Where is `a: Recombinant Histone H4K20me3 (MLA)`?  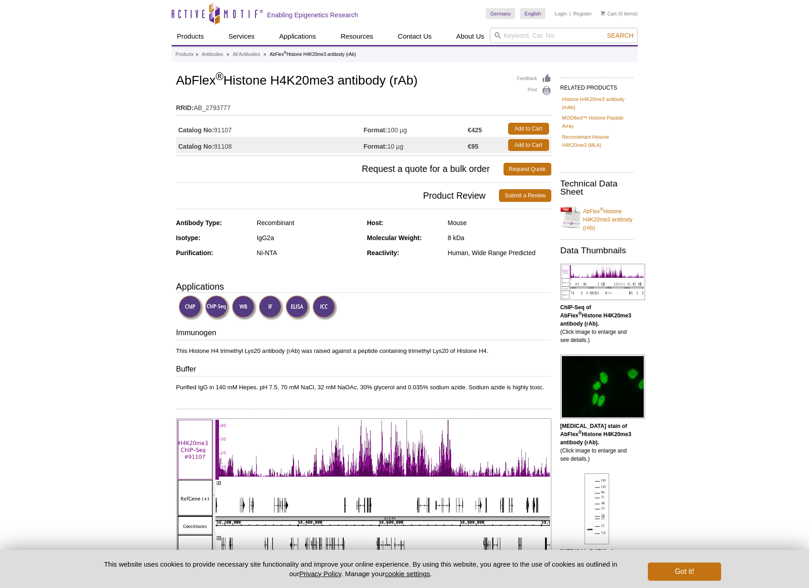 a: Recombinant Histone H4K20me3 (MLA) is located at coordinates (597, 141).